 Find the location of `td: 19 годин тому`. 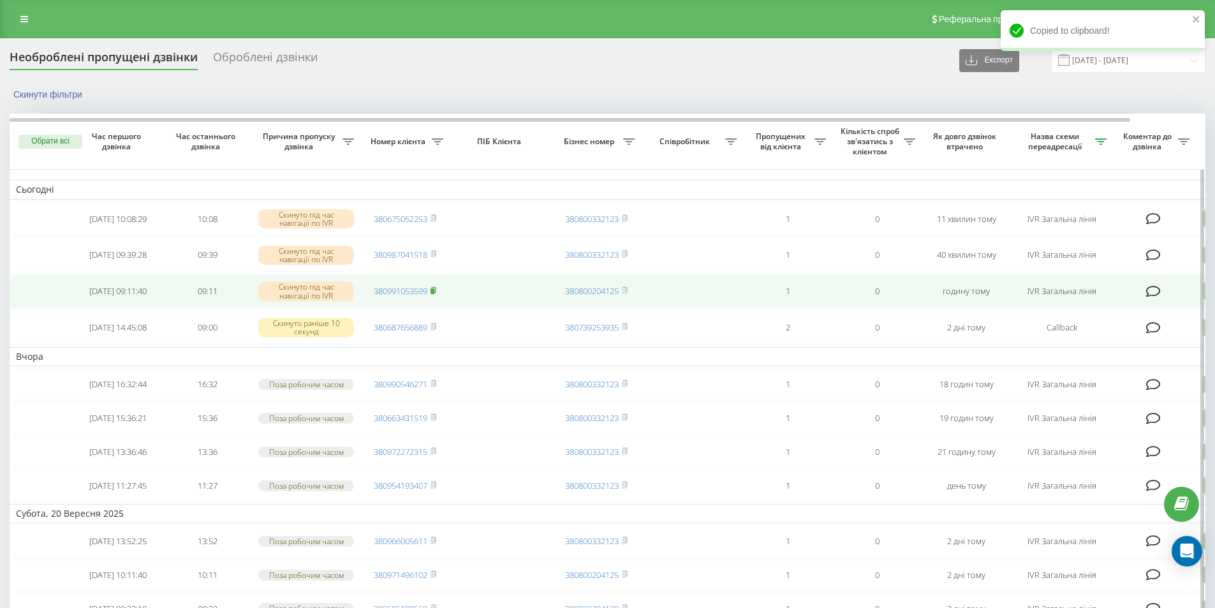

td: 19 годин тому is located at coordinates (967, 418).